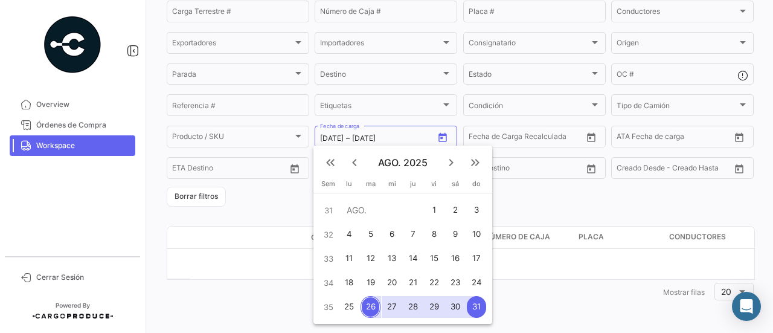 The image size is (773, 333). What do you see at coordinates (371, 184) in the screenshot?
I see `span: ma` at bounding box center [371, 184].